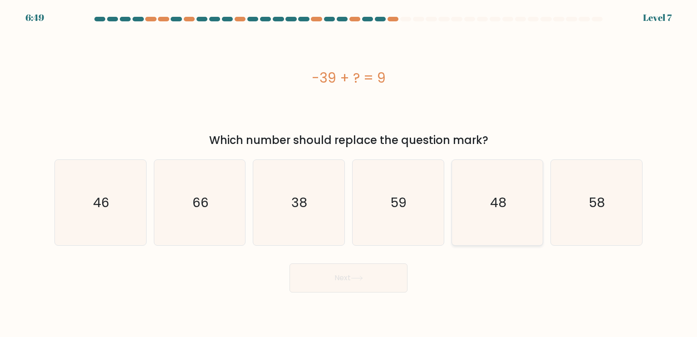  Describe the element at coordinates (349, 278) in the screenshot. I see `button: Next` at that location.